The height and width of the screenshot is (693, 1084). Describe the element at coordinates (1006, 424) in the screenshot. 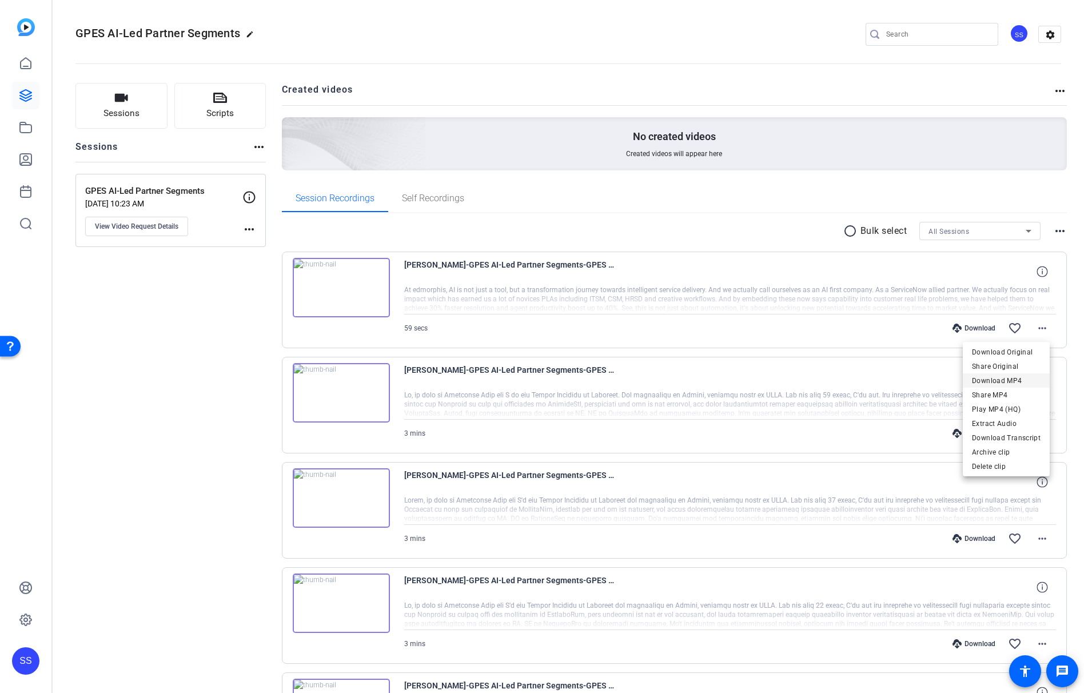

I see `span: Extract Audio` at that location.